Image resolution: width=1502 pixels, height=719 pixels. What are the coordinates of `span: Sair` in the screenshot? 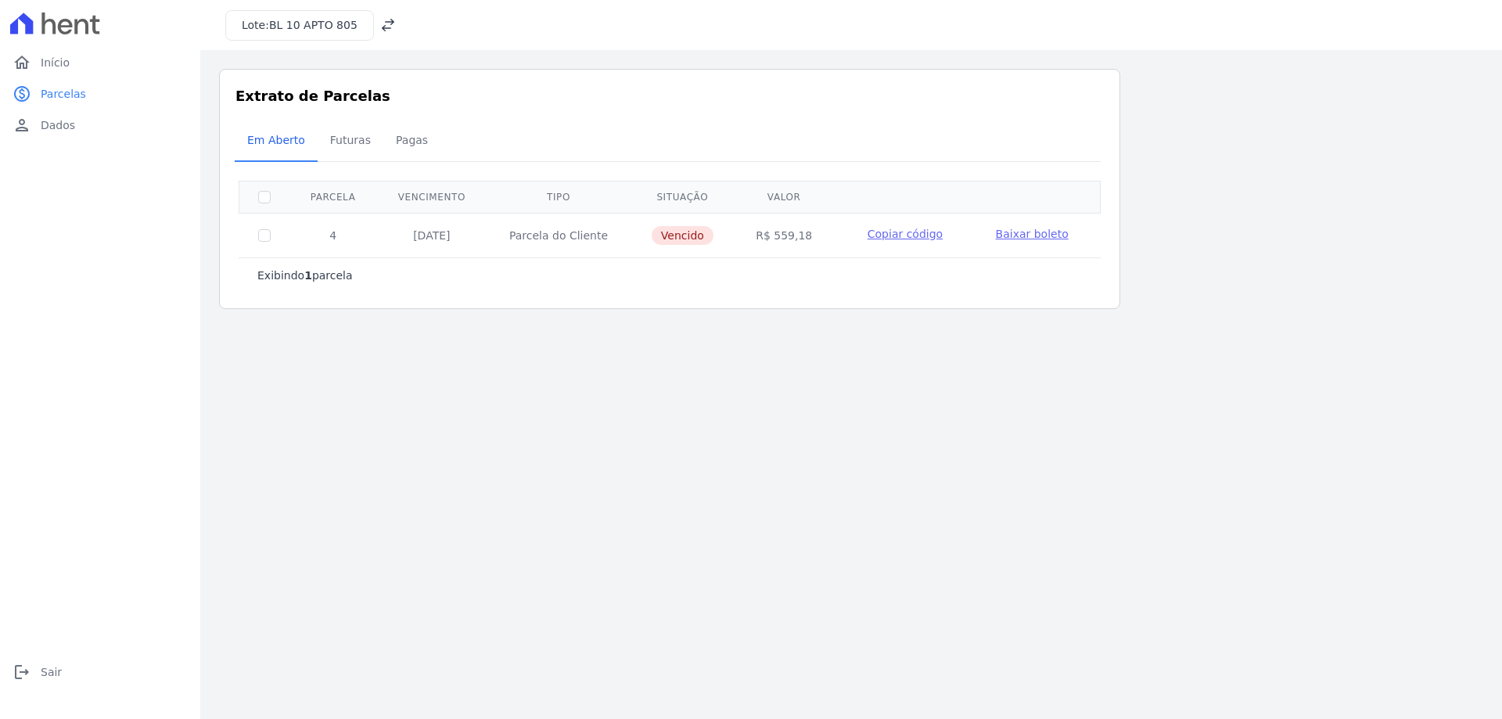 It's located at (51, 672).